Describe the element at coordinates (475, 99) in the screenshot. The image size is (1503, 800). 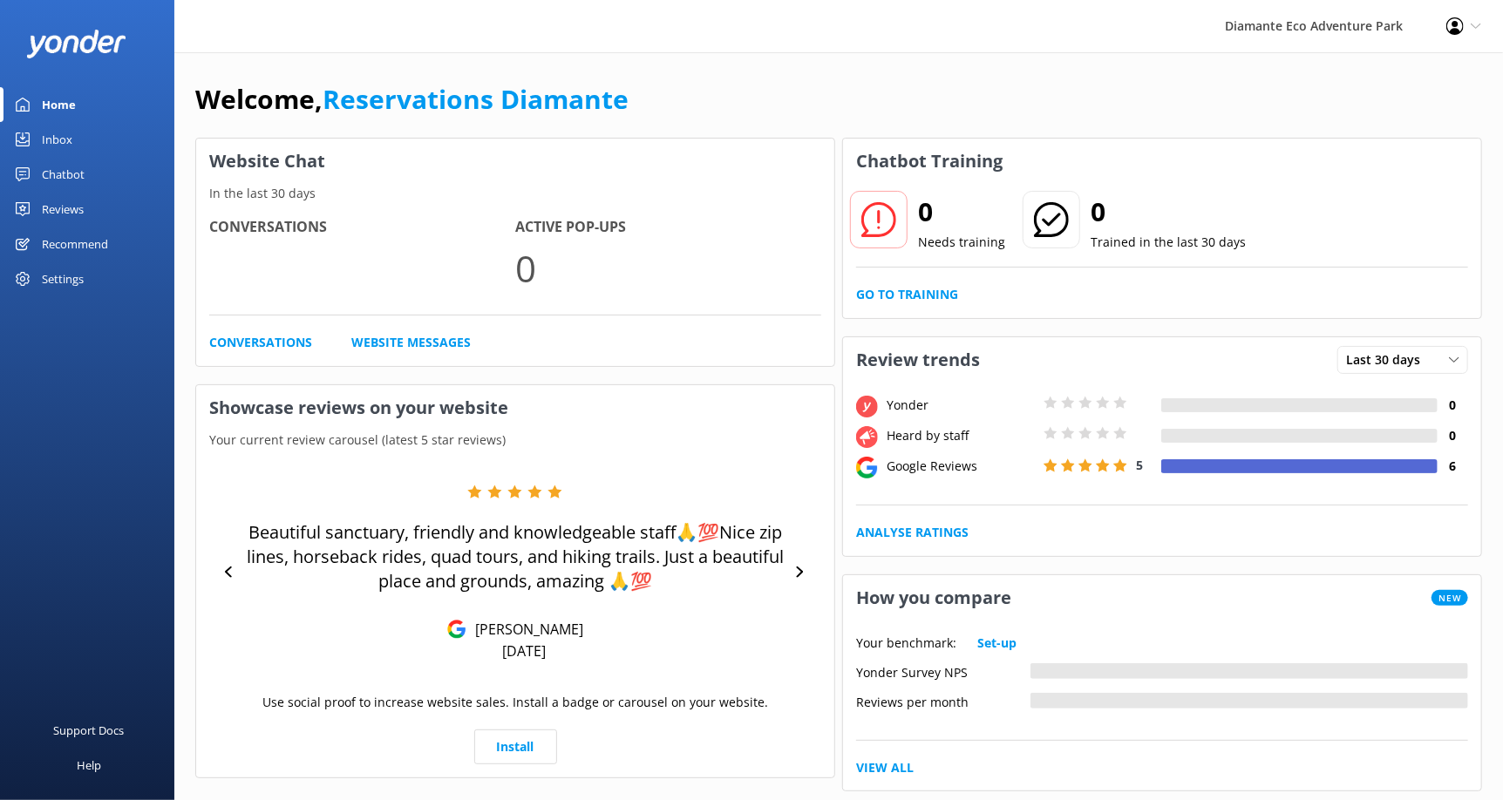
I see `a: Reservations Diamante` at that location.